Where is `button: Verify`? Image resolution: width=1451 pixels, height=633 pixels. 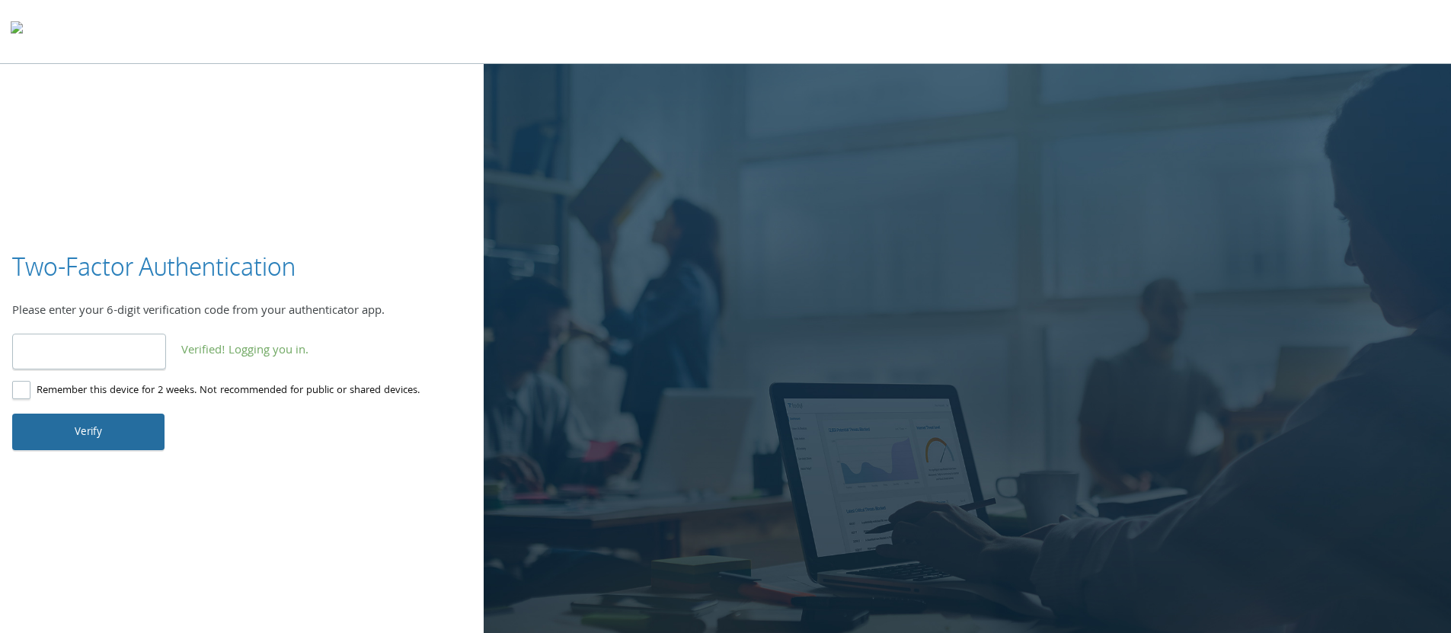 button: Verify is located at coordinates (88, 432).